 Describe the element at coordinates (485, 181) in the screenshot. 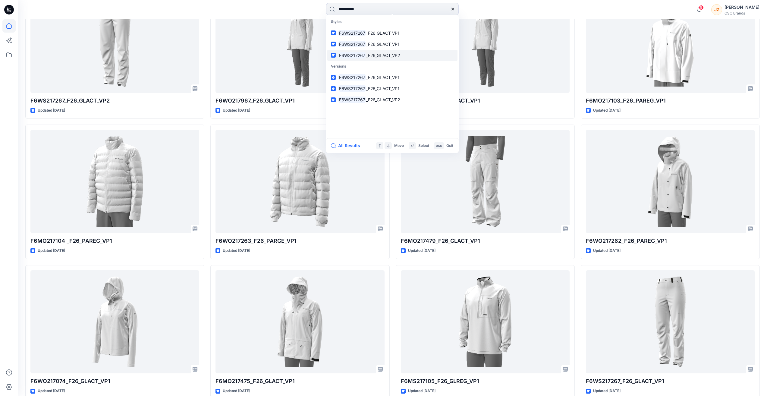

I see `a: F6MO217479_F26_GLACT_VP1` at that location.